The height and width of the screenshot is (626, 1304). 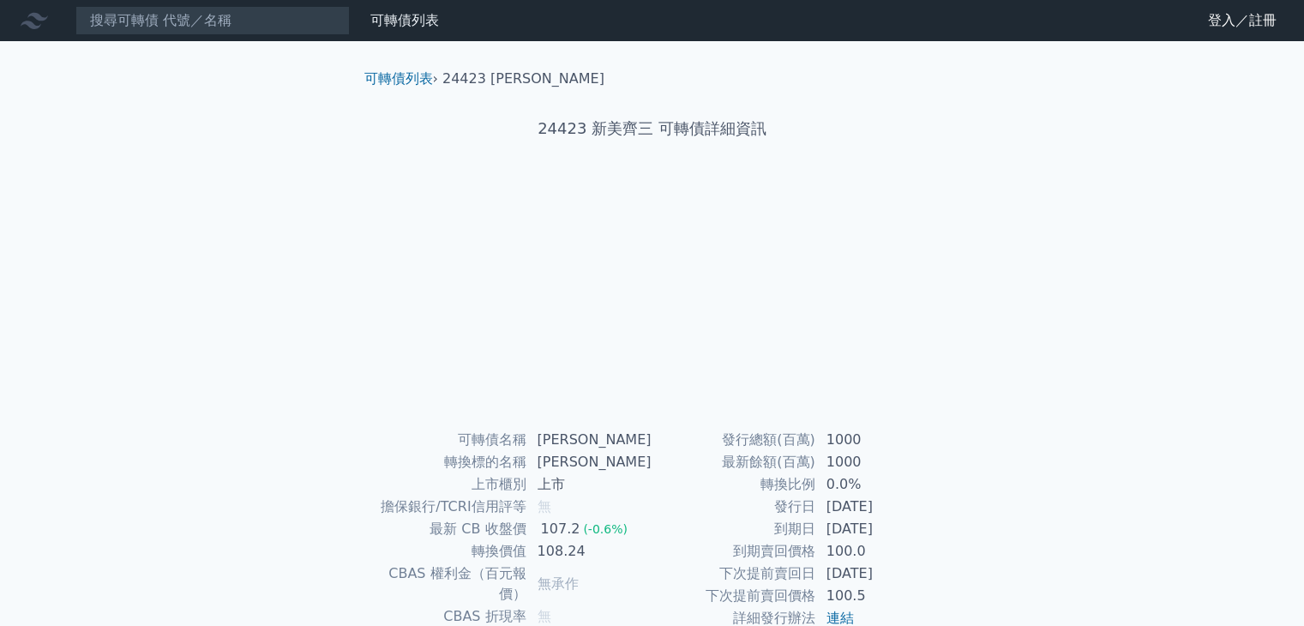 I want to click on td: CBAS 權利金（百元報價）, so click(x=449, y=584).